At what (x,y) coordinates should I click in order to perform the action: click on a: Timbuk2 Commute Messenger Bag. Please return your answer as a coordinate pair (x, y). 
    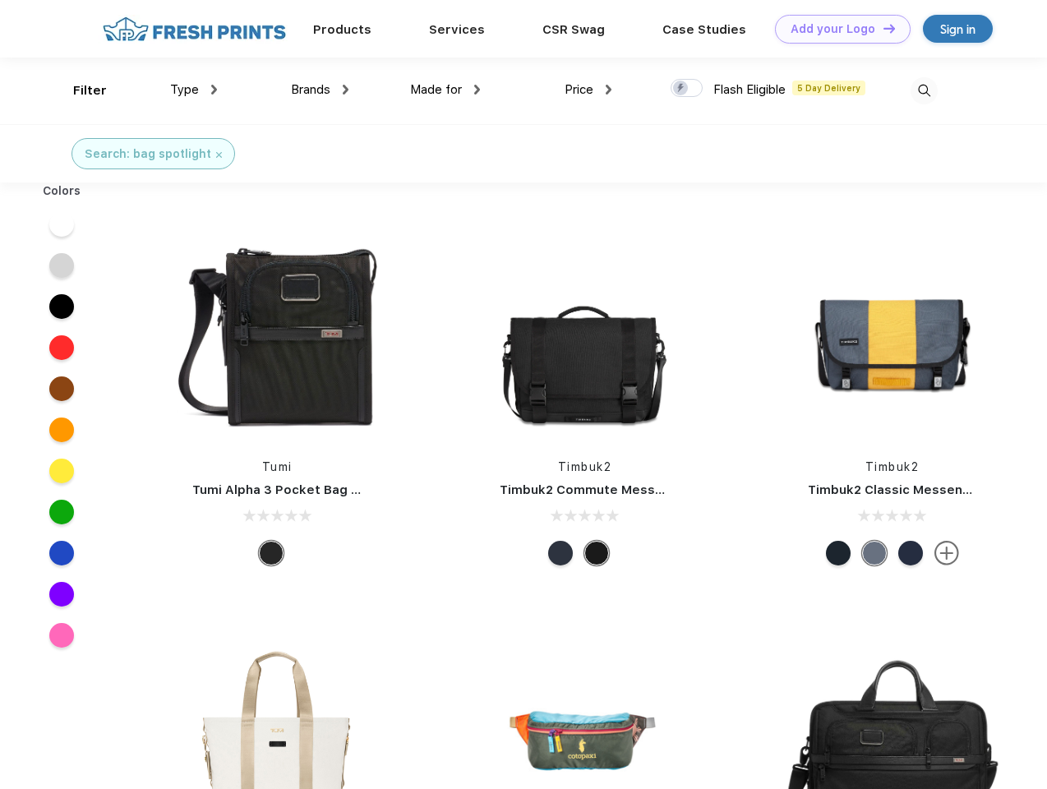
    Looking at the image, I should click on (610, 490).